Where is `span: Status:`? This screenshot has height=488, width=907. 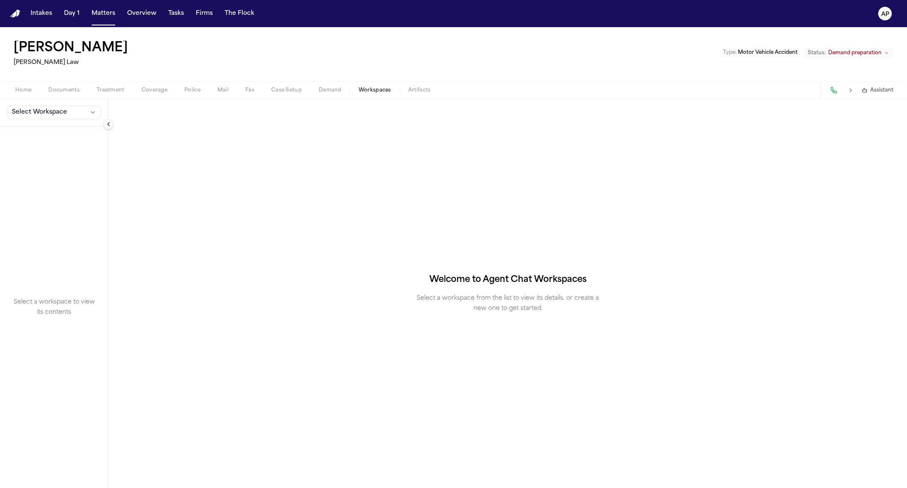
span: Status: is located at coordinates (817, 53).